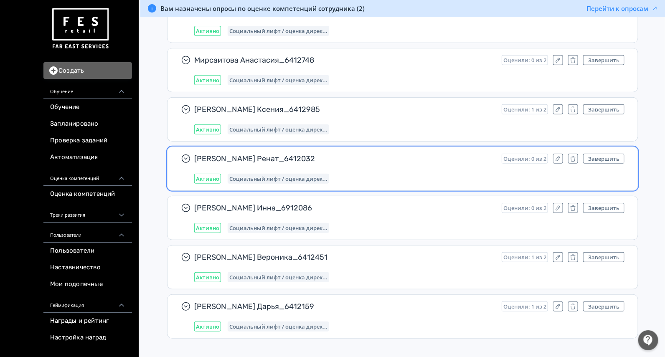 The height and width of the screenshot is (357, 665). What do you see at coordinates (80, 28) in the screenshot?
I see `img: https://files.teachbase.ru/system/account/57463/logo/medium-936fc5084dd2c598f50a98b9cbe0469a.png` at bounding box center [80, 28].